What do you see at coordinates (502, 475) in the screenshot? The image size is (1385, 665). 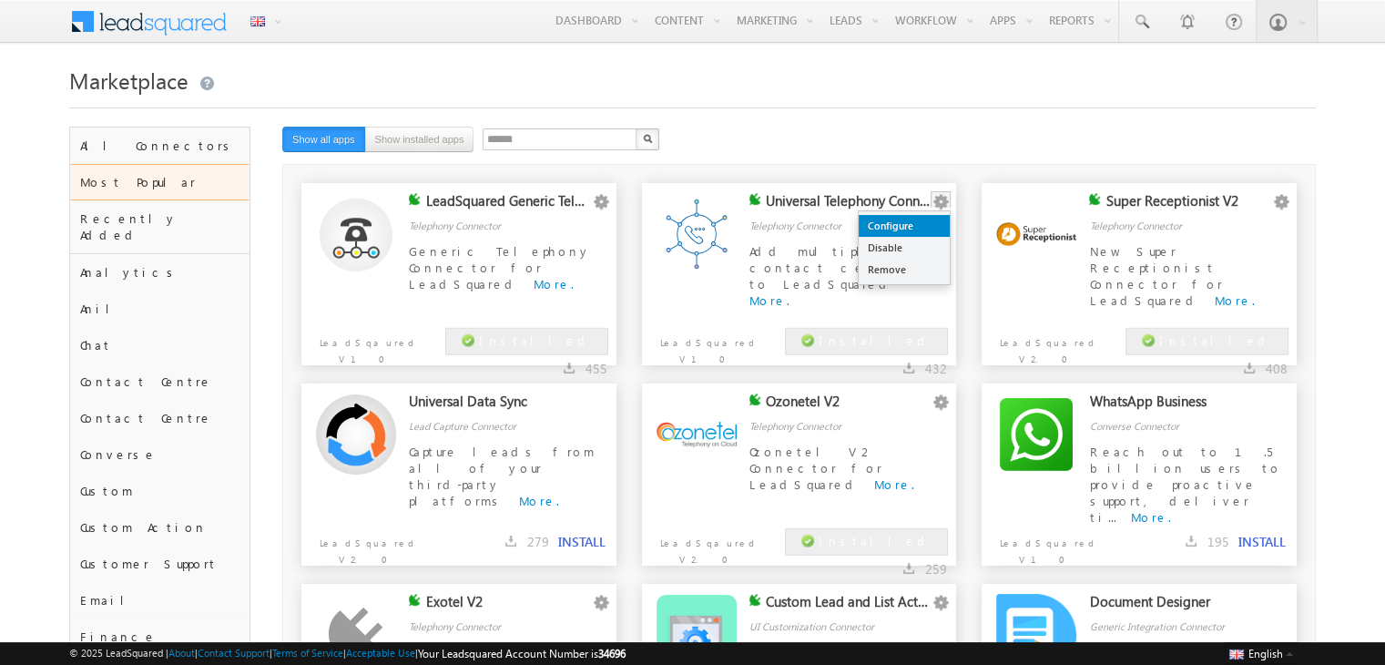 I see `span: Capture leads from all of your third-party platforms` at bounding box center [502, 475].